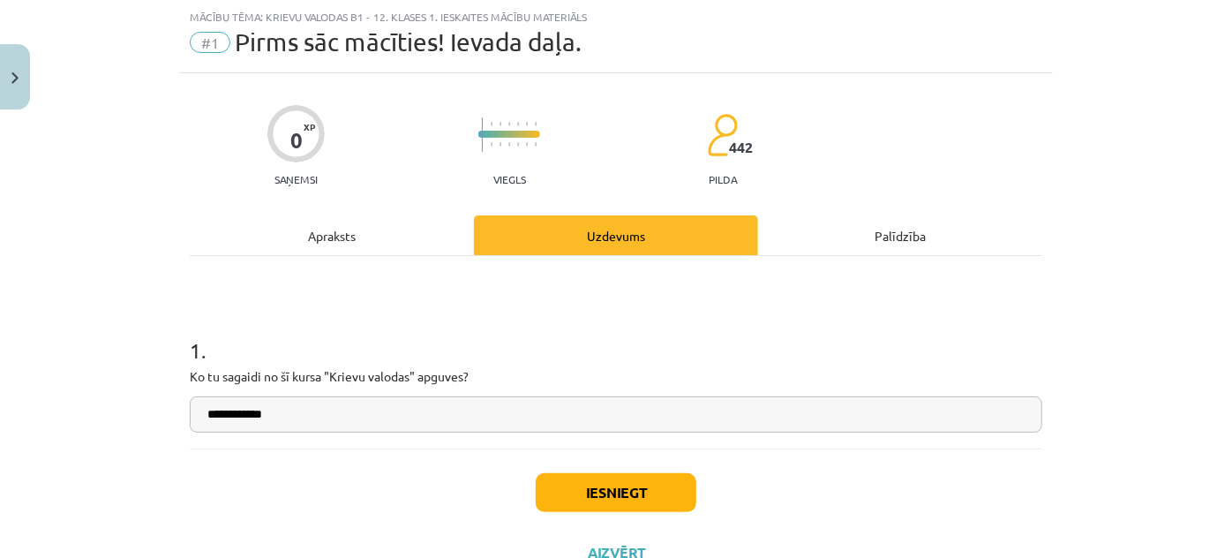 This screenshot has width=1232, height=558. Describe the element at coordinates (408, 41) in the screenshot. I see `span: Pirms sāc mācīties! Ievada daļa.` at that location.